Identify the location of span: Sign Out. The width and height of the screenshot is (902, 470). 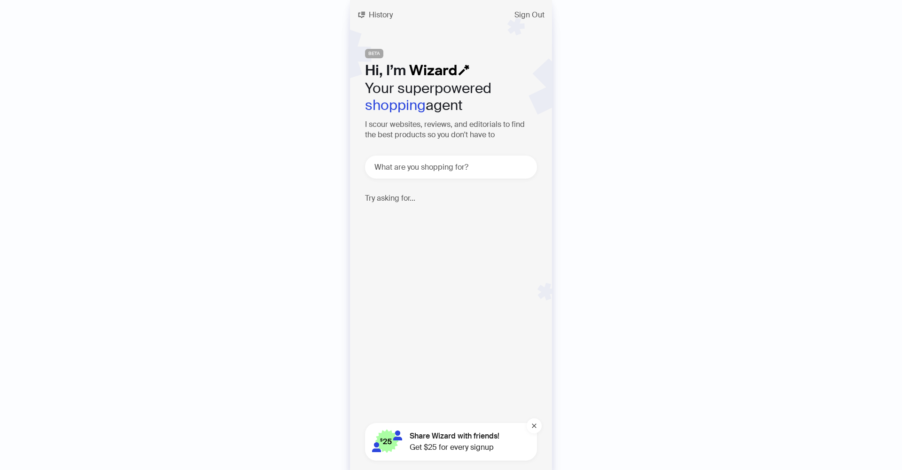
(530, 15).